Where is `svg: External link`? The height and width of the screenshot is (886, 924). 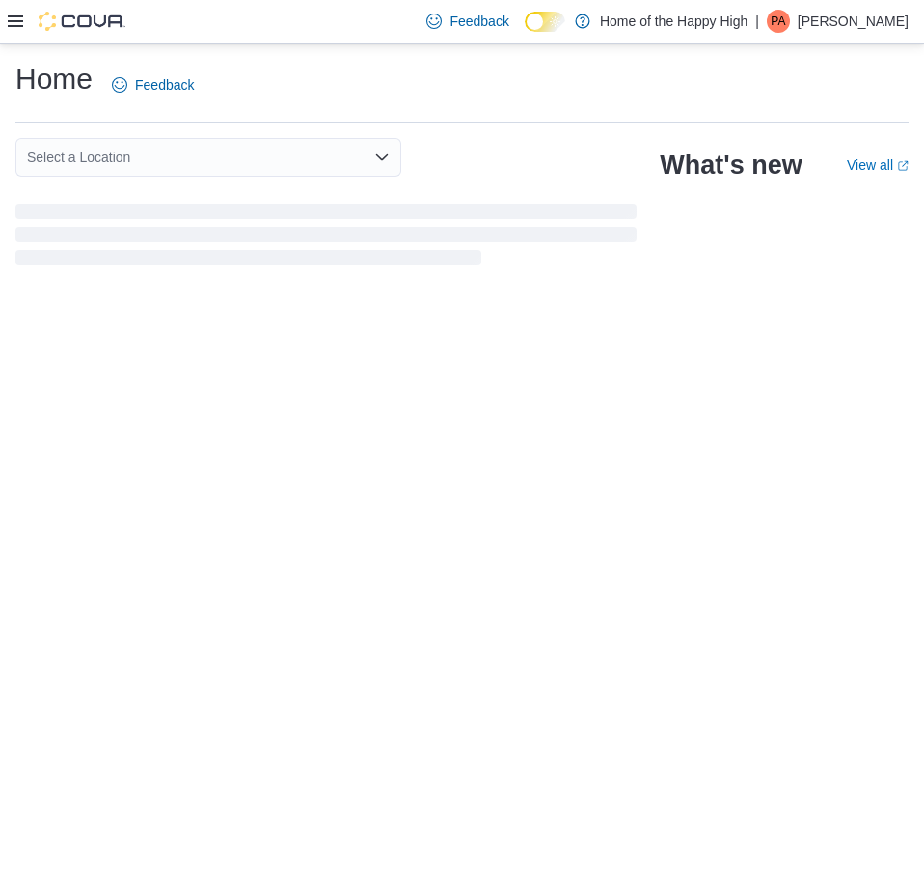
svg: External link is located at coordinates (903, 166).